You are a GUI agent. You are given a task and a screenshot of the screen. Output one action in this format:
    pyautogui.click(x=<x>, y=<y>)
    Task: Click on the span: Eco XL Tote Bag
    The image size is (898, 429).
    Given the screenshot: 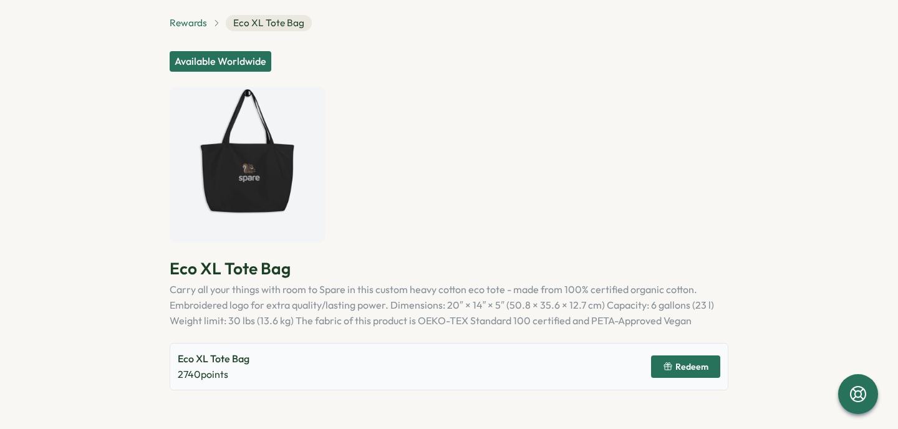 What is the action you would take?
    pyautogui.click(x=269, y=23)
    